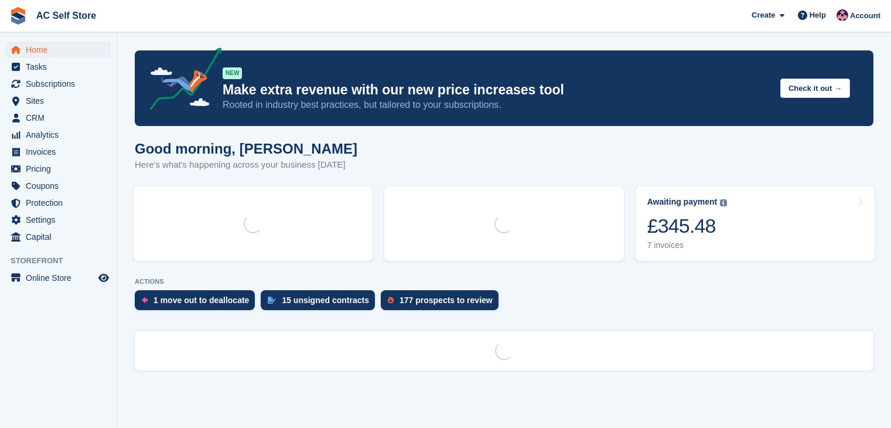 The image size is (891, 428). Describe the element at coordinates (446, 300) in the screenshot. I see `div: 177 prospects to review` at that location.